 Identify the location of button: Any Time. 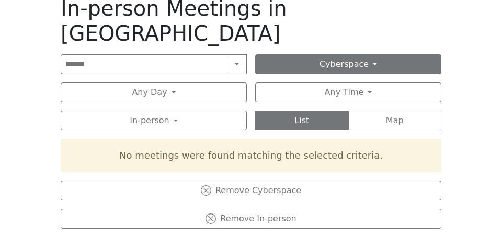
(348, 93).